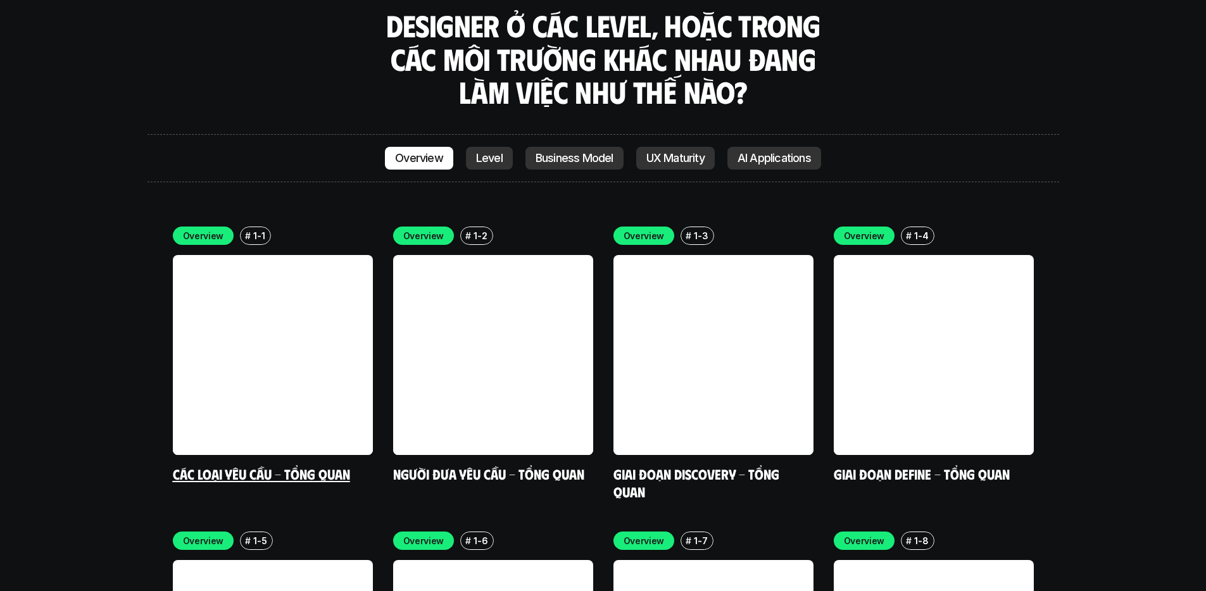  What do you see at coordinates (921, 235) in the screenshot?
I see `p: 1-4` at bounding box center [921, 235].